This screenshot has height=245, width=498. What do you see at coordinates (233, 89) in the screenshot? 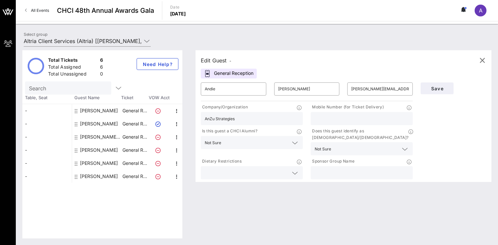
I see `input: First Name*` at bounding box center [233, 89].